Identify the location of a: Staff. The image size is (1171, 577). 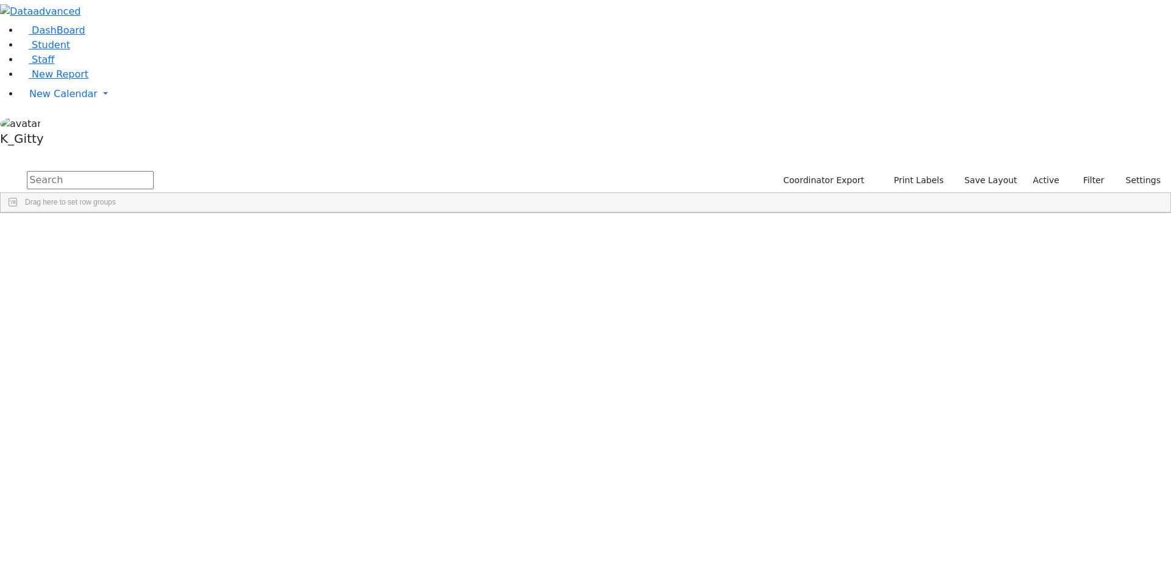
(37, 59).